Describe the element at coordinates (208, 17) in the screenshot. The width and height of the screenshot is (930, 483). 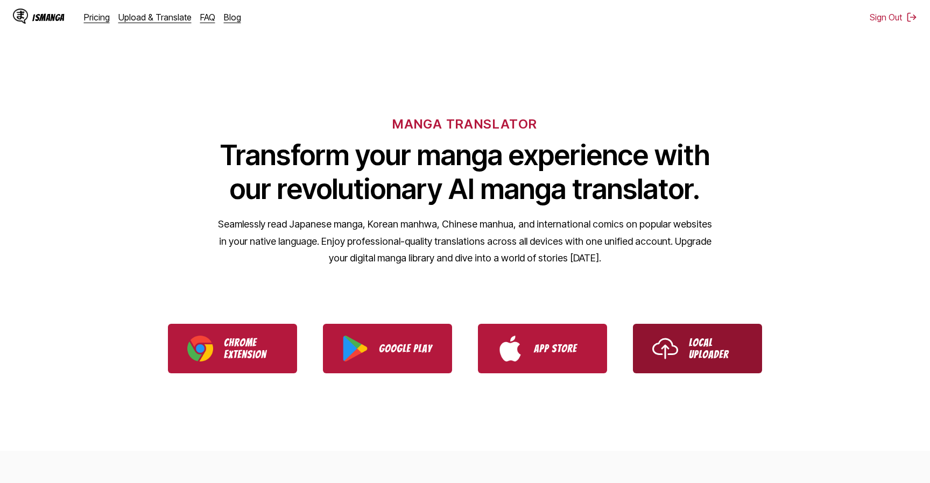
I see `a: FAQ` at that location.